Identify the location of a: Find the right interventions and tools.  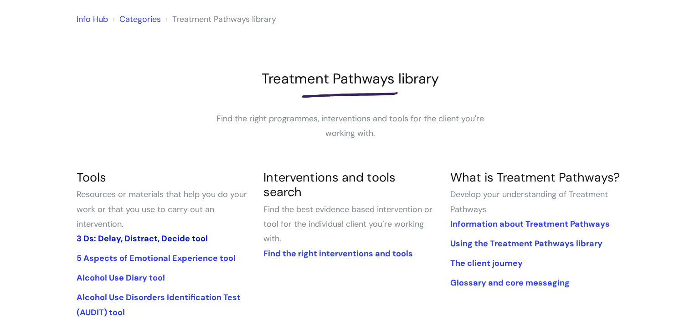
(338, 254).